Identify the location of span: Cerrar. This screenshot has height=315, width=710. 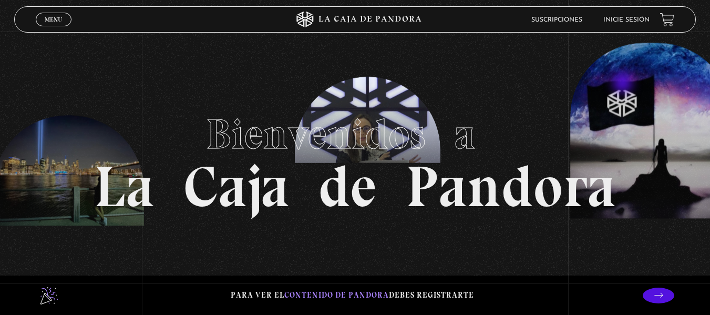
(53, 29).